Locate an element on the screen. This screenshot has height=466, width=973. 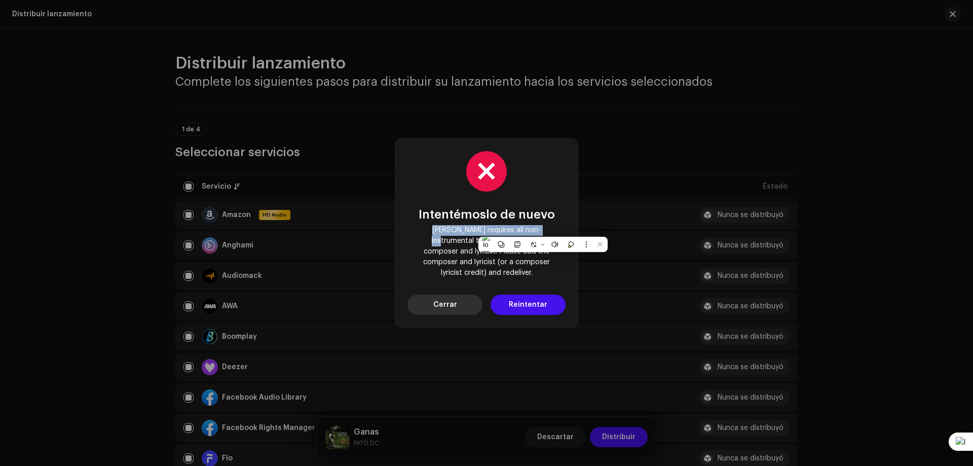
button: Cerrar is located at coordinates (445, 305).